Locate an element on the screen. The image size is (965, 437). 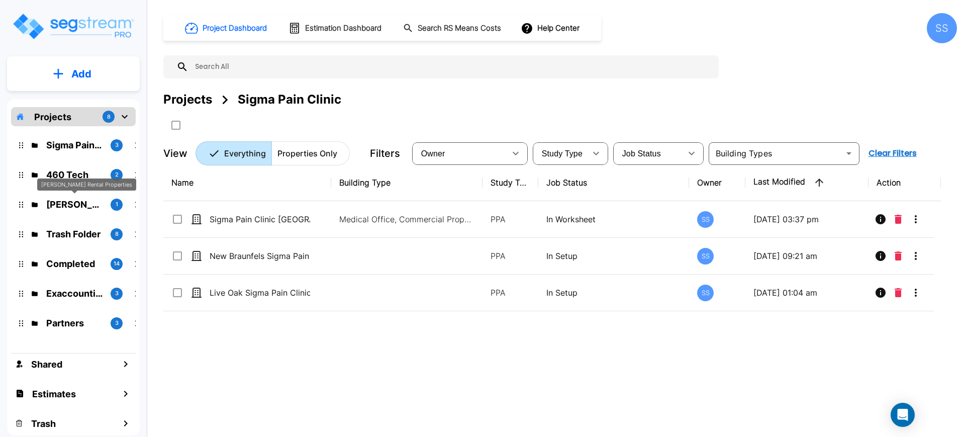
p: 2 is located at coordinates (117, 174).